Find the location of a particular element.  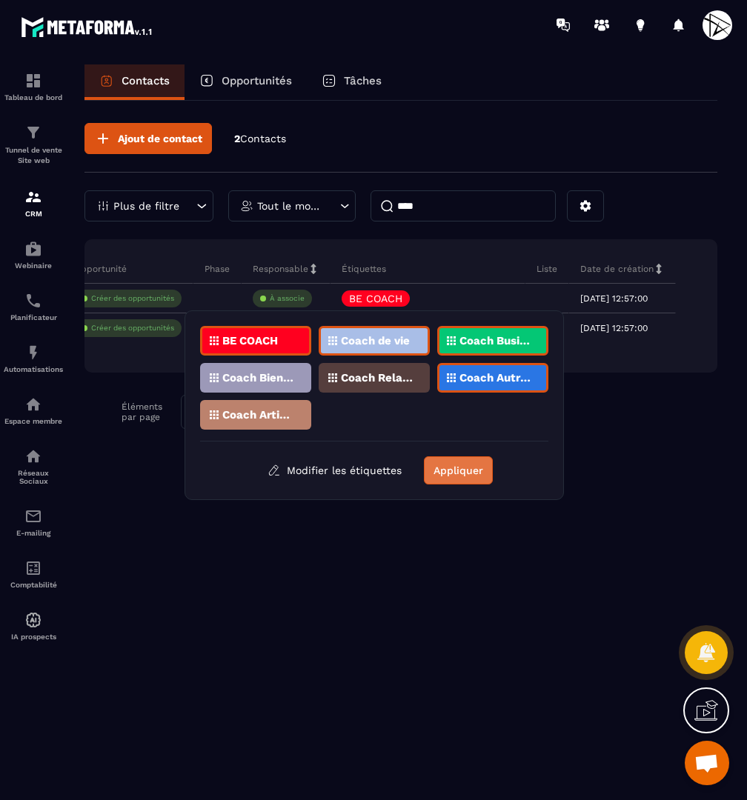

p: Tableau de bord is located at coordinates (33, 97).